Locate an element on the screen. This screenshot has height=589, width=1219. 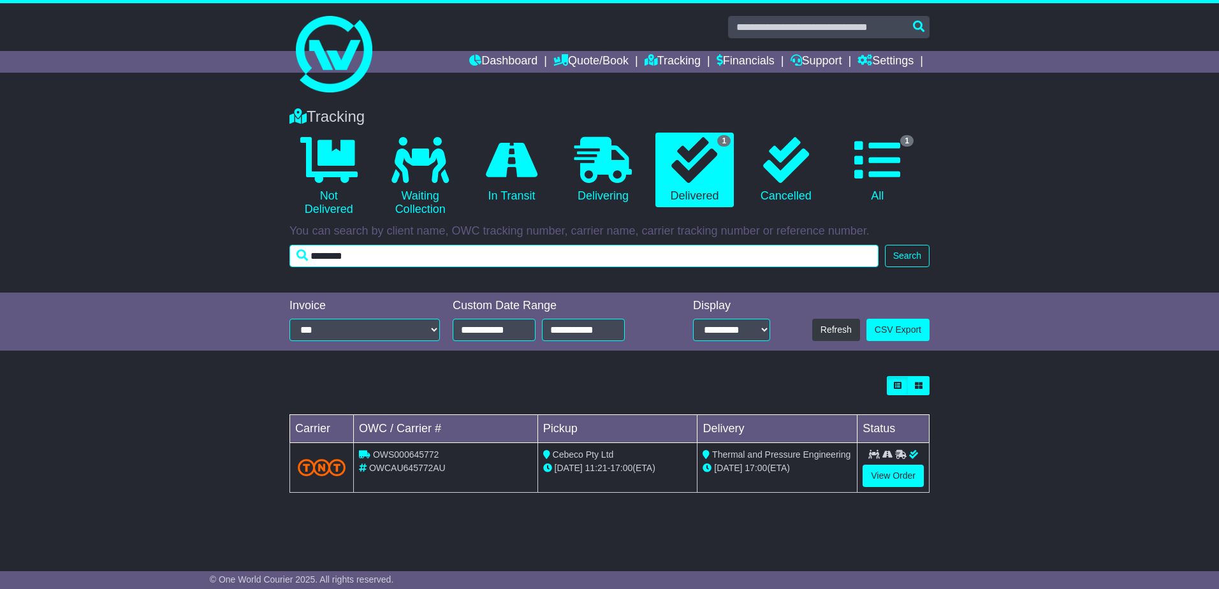
p: You can search by client name, OWC tracking number, carrier name, carrier tracking number or refe... is located at coordinates (609, 231).